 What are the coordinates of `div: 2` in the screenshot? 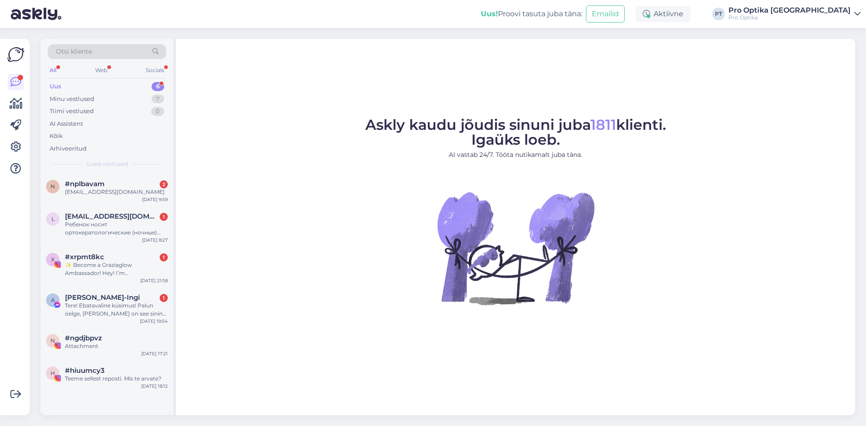 It's located at (164, 185).